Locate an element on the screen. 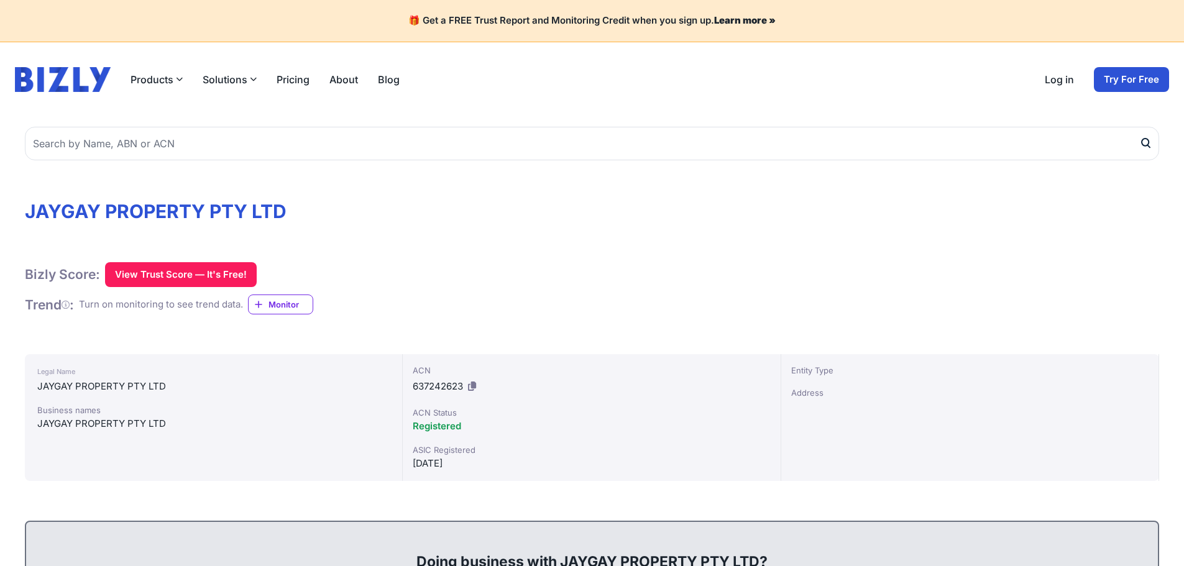 The image size is (1184, 566). div: ACN Status is located at coordinates (591, 413).